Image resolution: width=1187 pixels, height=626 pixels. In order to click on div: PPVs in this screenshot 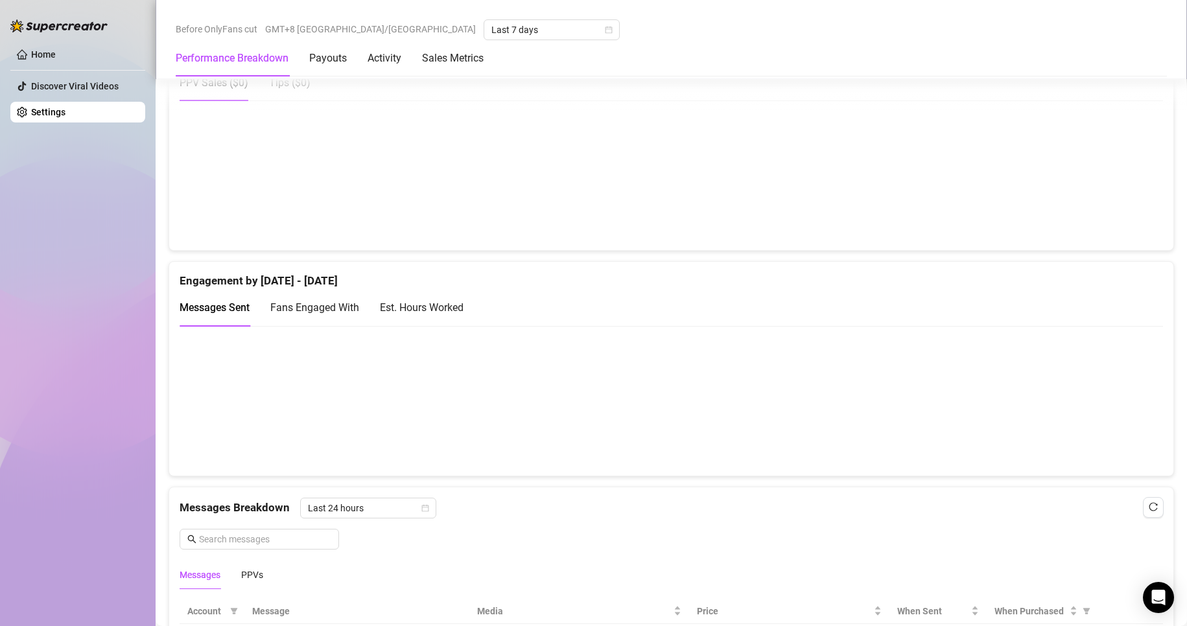, I will do `click(252, 575)`.